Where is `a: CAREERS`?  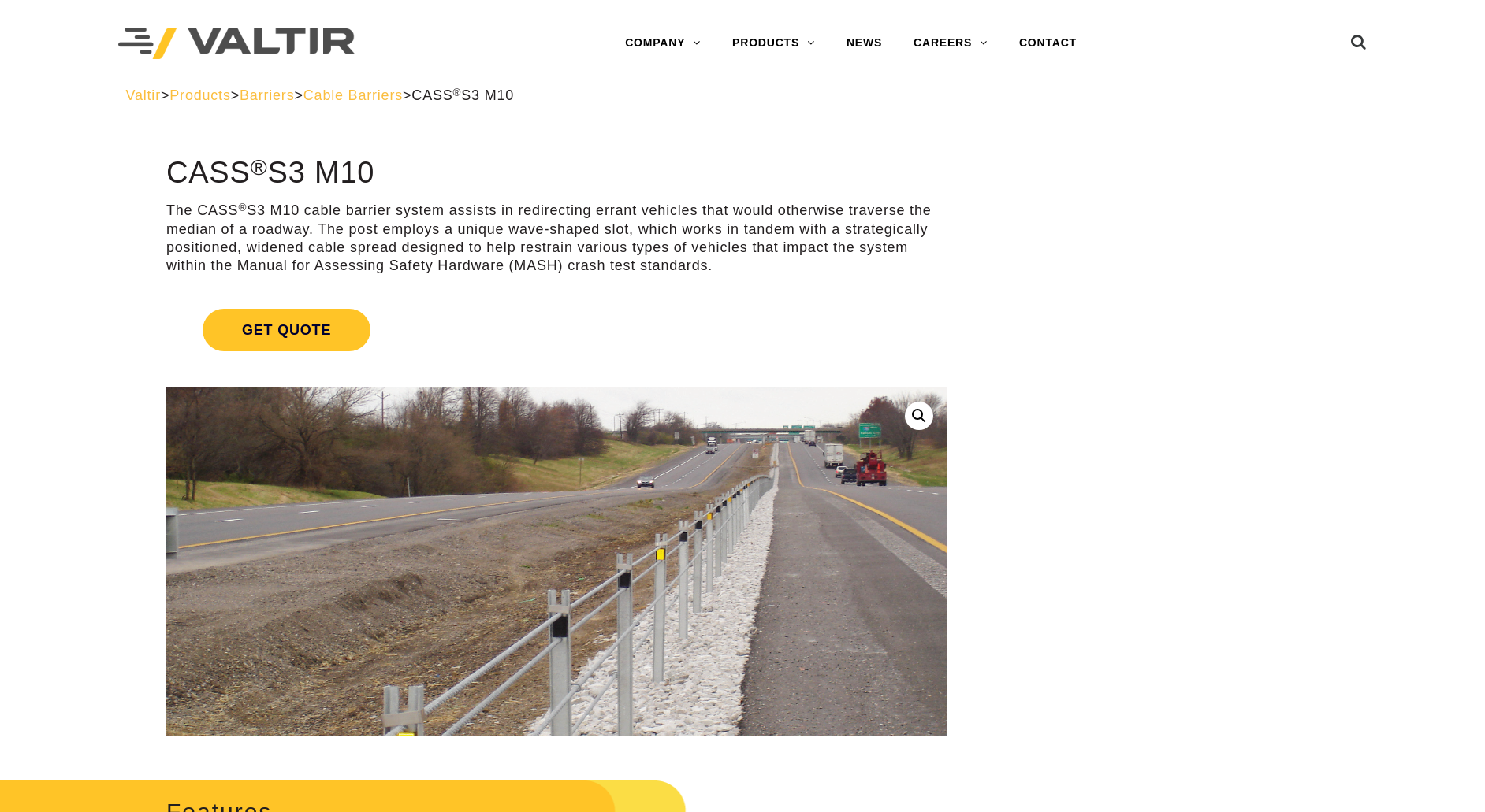 a: CAREERS is located at coordinates (951, 44).